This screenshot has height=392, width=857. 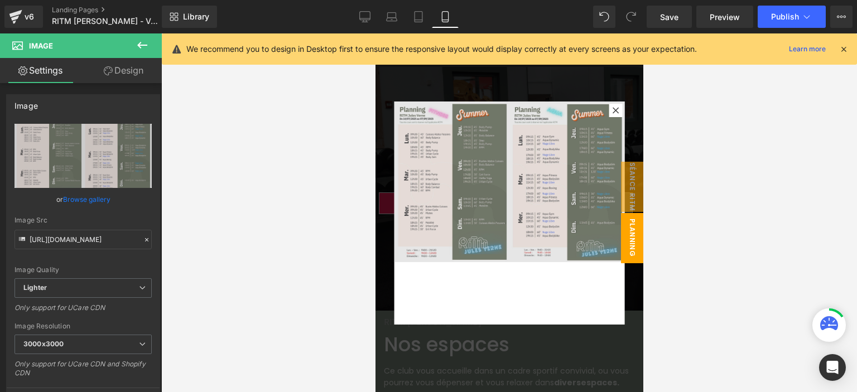 I want to click on div: v6, so click(x=29, y=17).